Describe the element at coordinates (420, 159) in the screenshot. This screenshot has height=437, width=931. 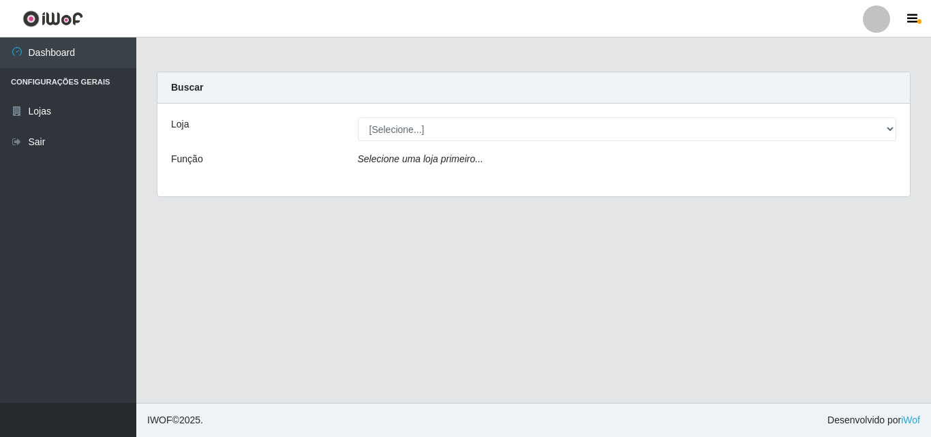
I see `i: Selecione uma loja primeiro...` at that location.